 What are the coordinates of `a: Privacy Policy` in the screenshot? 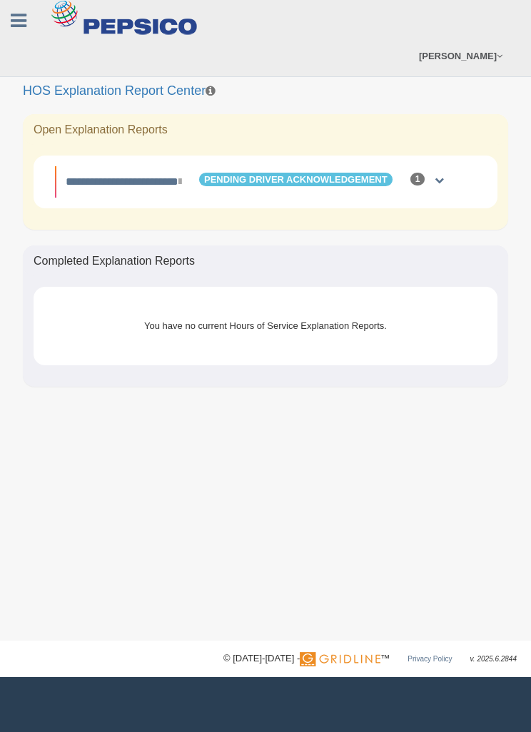 It's located at (429, 658).